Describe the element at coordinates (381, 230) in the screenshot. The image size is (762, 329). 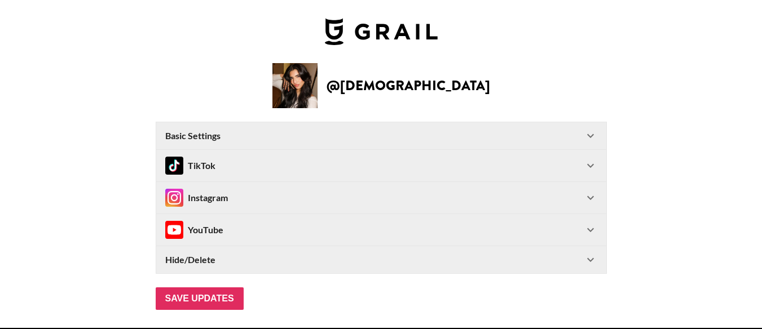
I see `div: InstagramYouTube` at that location.